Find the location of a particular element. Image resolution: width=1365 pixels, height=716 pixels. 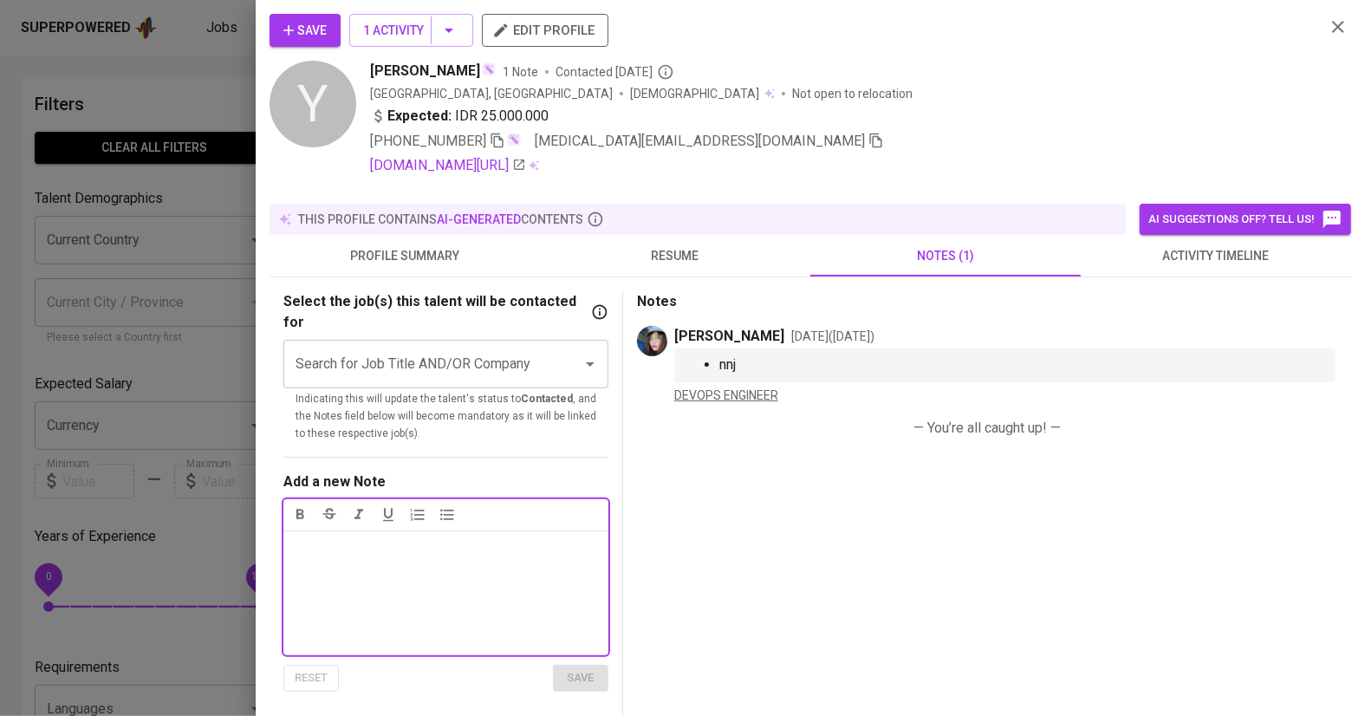

div: Add a new Note is located at coordinates (335, 482).